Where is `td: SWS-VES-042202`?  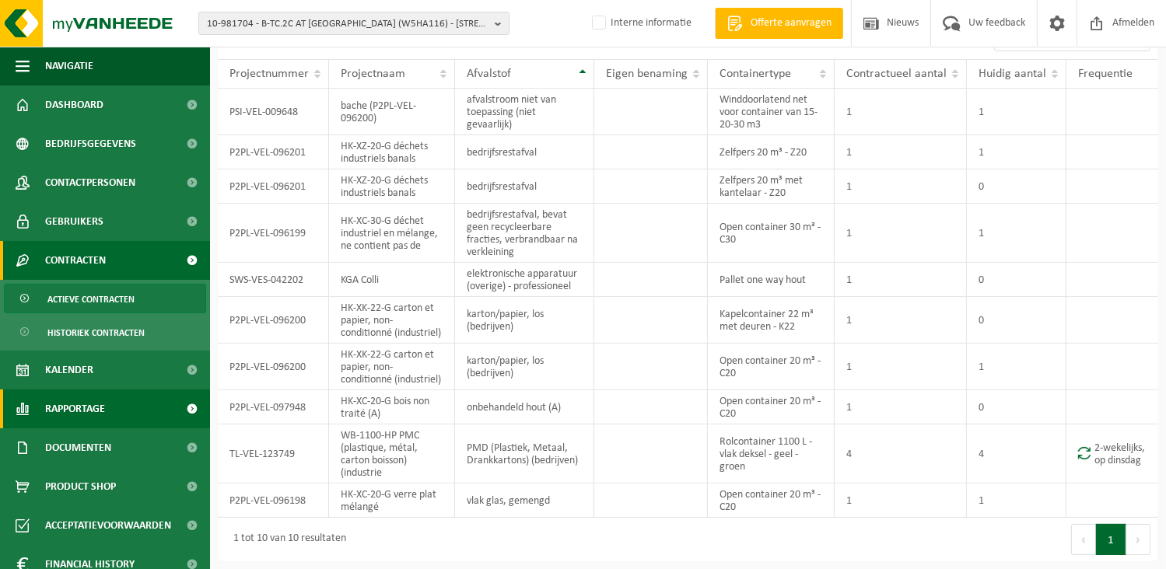
td: SWS-VES-042202 is located at coordinates (273, 280).